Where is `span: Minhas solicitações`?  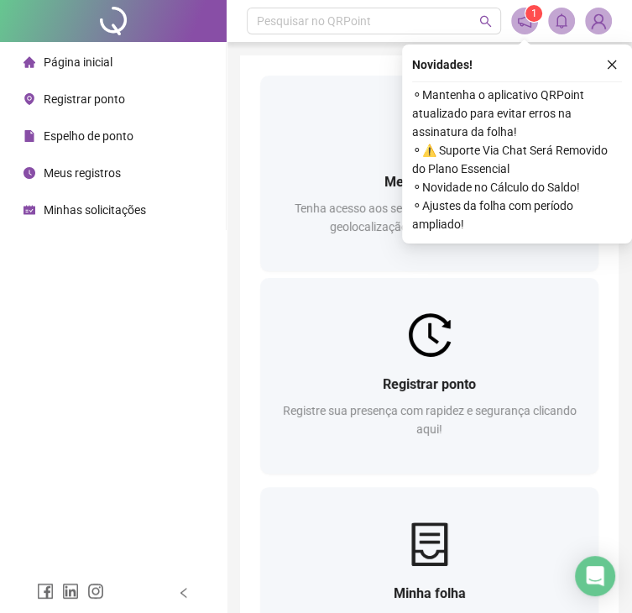 span: Minhas solicitações is located at coordinates (95, 210).